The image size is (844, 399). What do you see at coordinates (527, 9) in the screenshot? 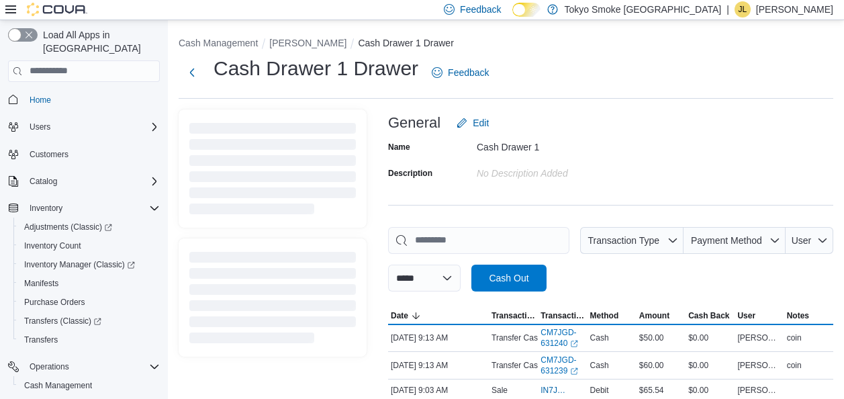
I see `input: Dark Mode` at bounding box center [527, 9].